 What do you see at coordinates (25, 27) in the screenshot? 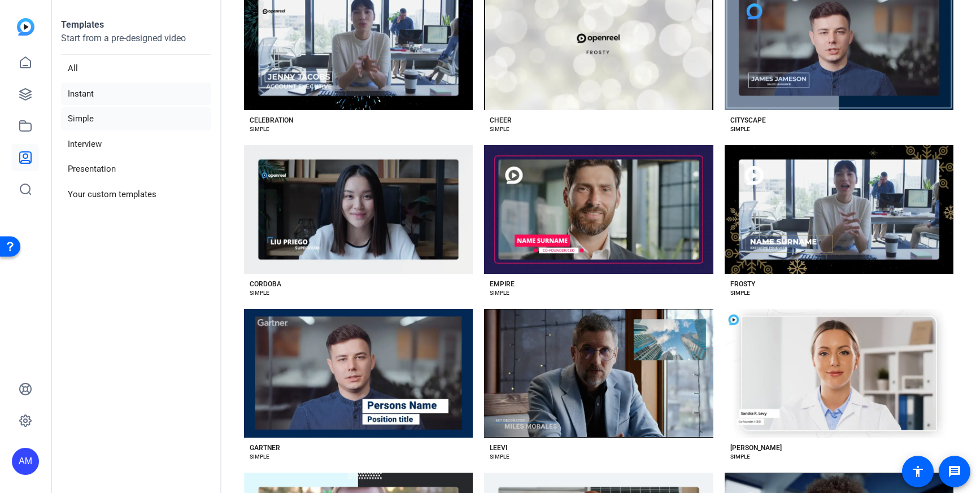
I see `img: blue-gradient.svg` at bounding box center [25, 27].